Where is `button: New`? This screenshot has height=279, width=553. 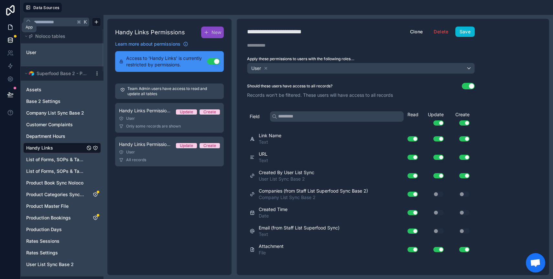
button: New is located at coordinates (212, 32).